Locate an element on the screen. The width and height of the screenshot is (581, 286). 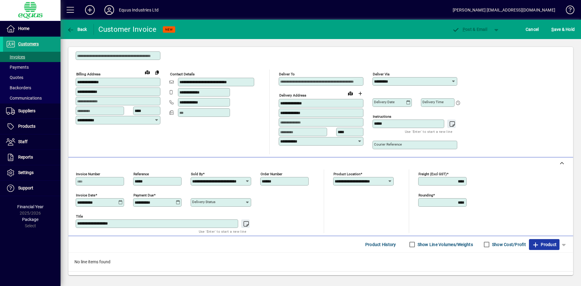
span: Product History is located at coordinates (381, 244).